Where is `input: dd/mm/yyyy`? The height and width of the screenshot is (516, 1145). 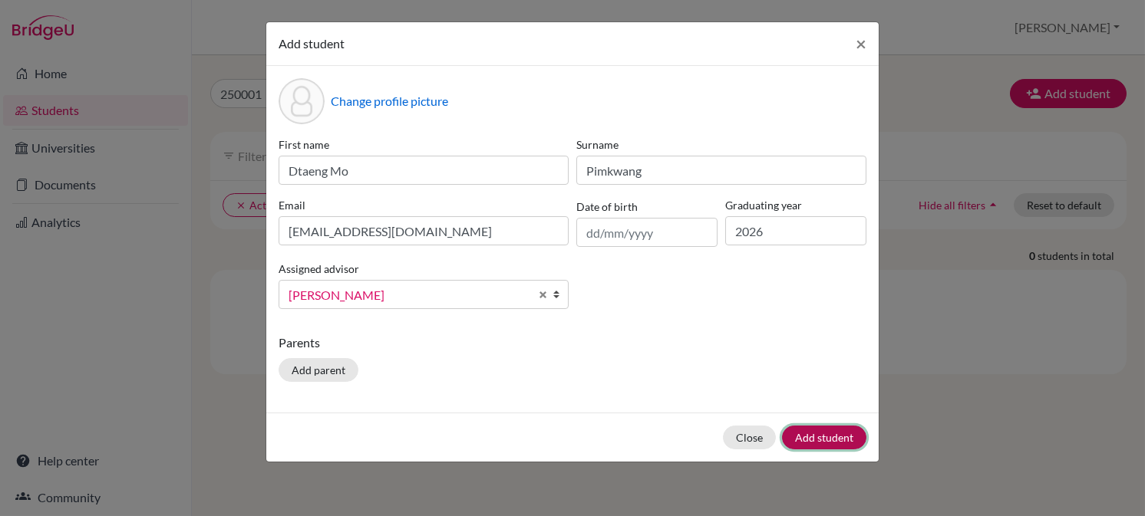 input: dd/mm/yyyy is located at coordinates (647, 232).